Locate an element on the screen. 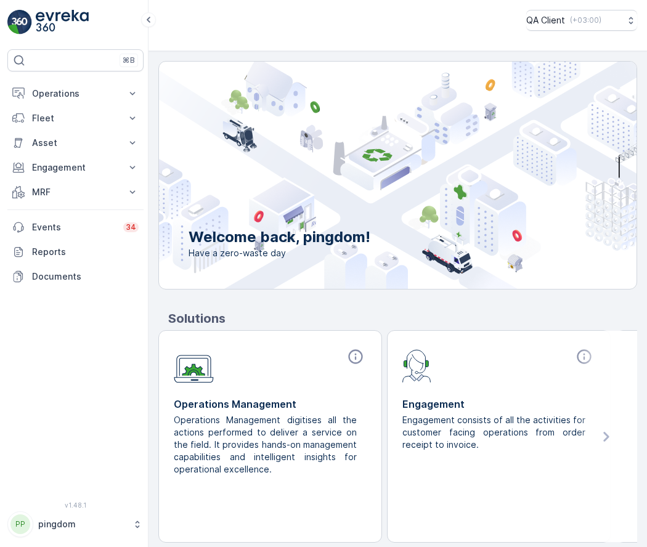 This screenshot has height=547, width=647. p: Solutions is located at coordinates (402, 319).